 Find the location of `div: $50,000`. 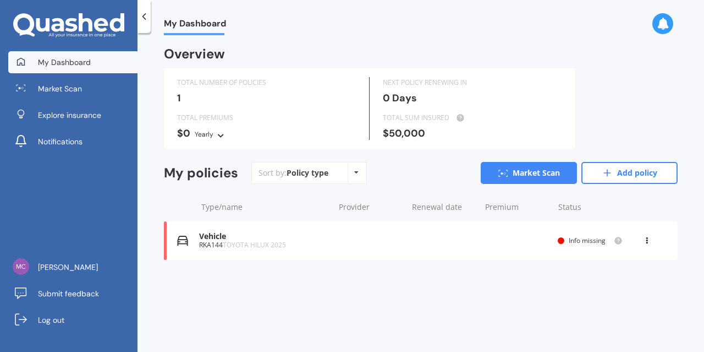

div: $50,000 is located at coordinates (473, 133).